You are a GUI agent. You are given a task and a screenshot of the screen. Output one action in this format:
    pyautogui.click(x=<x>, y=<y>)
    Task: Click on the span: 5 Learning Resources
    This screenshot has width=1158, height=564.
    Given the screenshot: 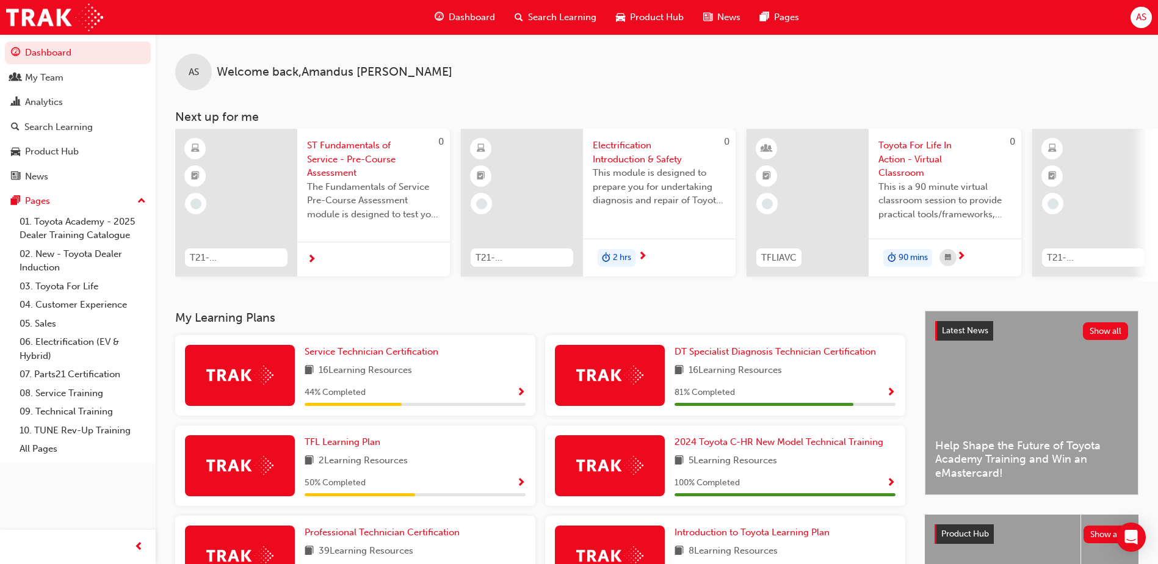 What is the action you would take?
    pyautogui.click(x=733, y=461)
    